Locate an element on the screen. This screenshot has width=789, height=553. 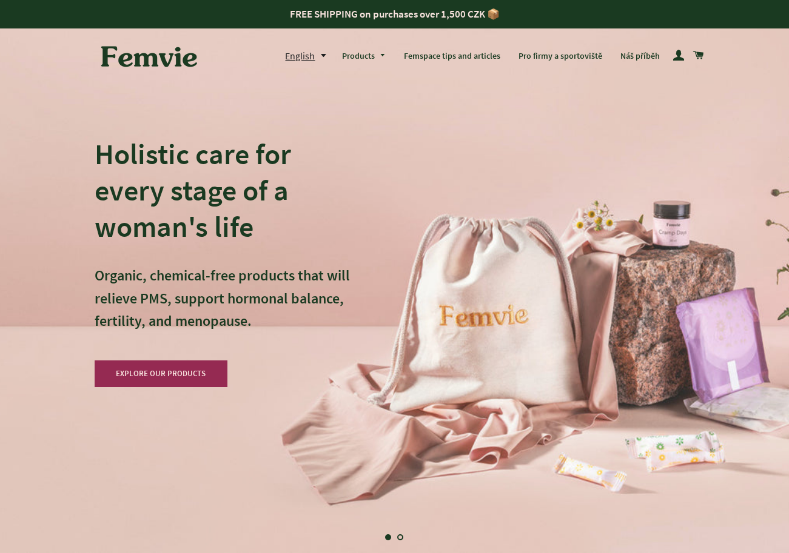
button: Previous slide is located at coordinates (102, 538).